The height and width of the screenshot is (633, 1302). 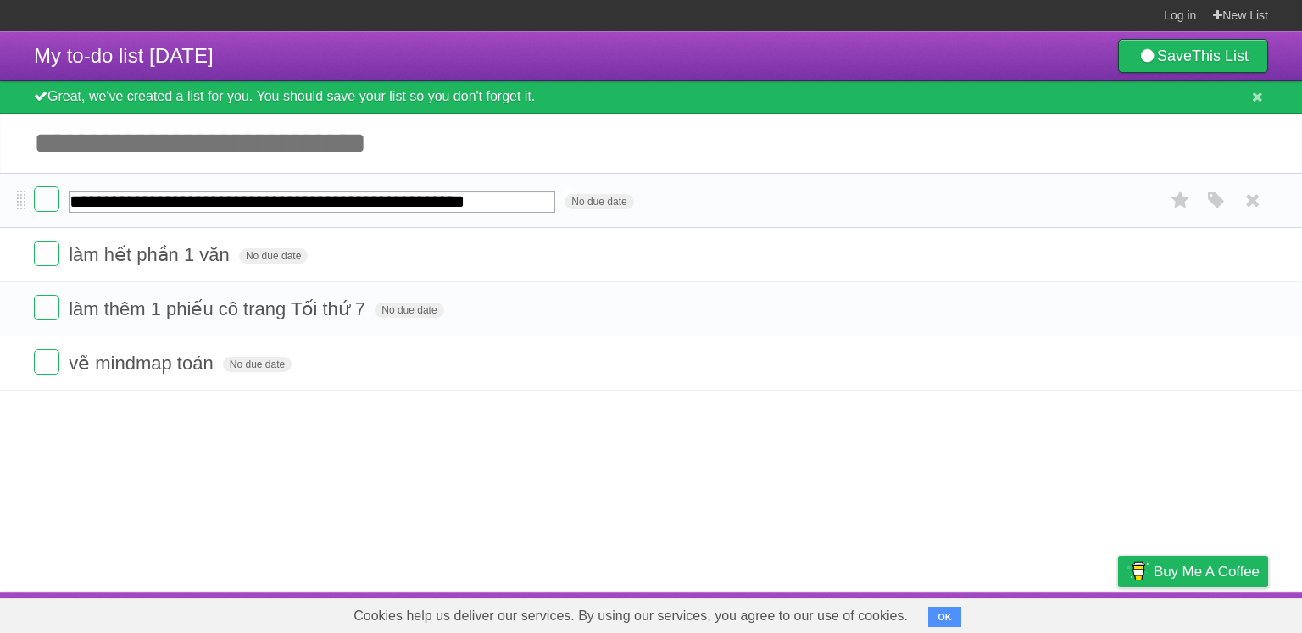 I want to click on span: làm thêm 1 phiếu cô trang Tối thứ 7, so click(x=219, y=309).